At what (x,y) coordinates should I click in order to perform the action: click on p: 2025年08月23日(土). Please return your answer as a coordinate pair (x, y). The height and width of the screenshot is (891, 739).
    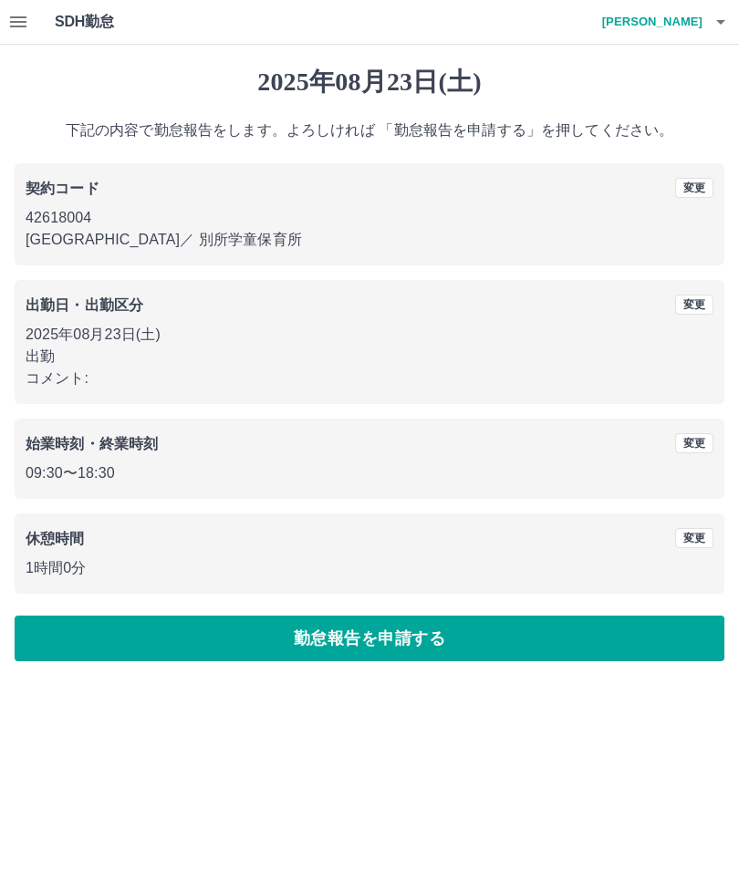
    Looking at the image, I should click on (369, 335).